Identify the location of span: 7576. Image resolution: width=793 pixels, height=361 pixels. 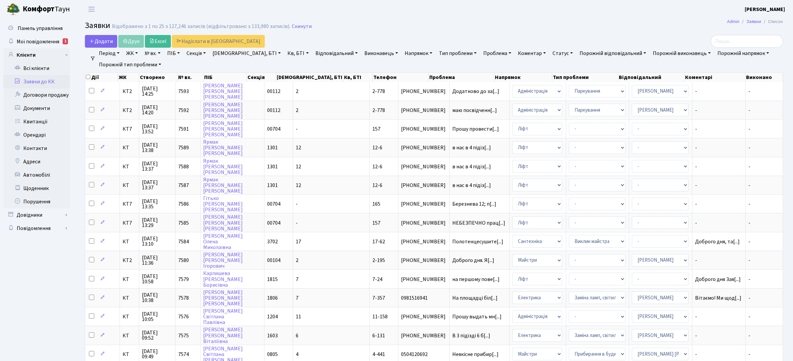
(183, 316).